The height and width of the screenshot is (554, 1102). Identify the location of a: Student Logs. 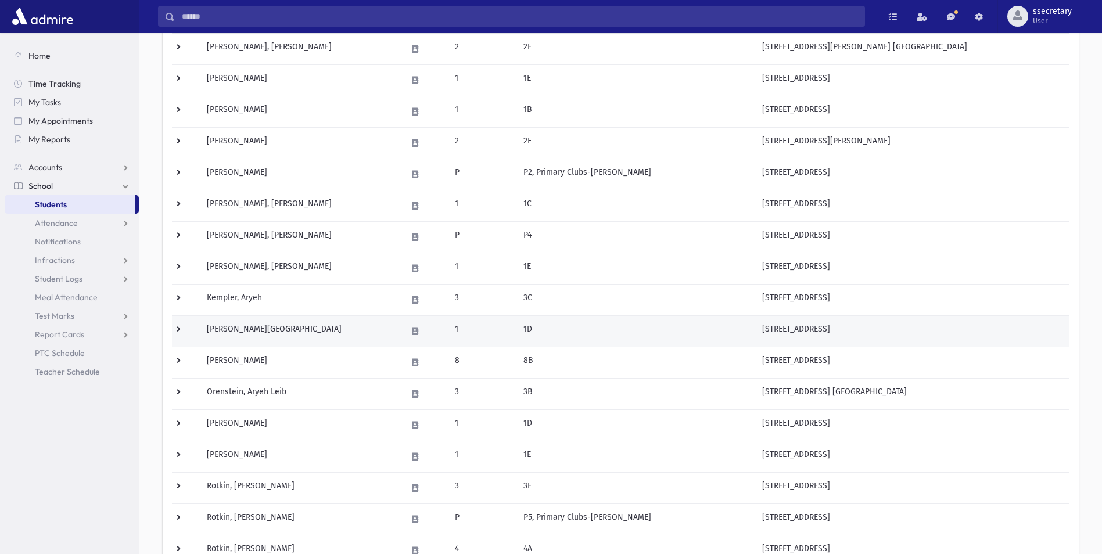
(71, 279).